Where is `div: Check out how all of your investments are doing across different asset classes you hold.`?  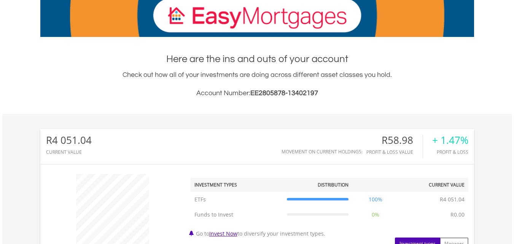 div: Check out how all of your investments are doing across different asset classes you hold. is located at coordinates (257, 84).